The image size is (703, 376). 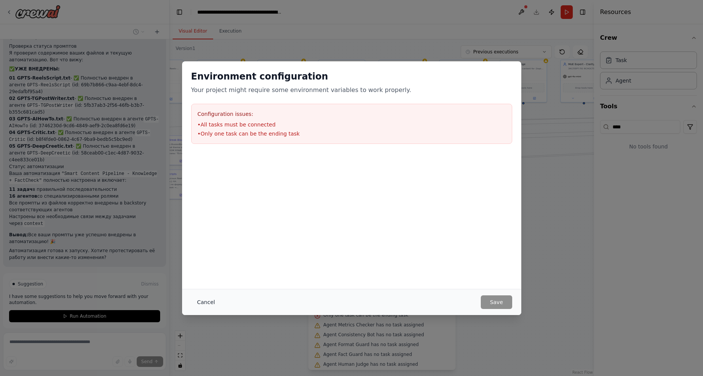 What do you see at coordinates (352, 134) in the screenshot?
I see `li: • Only one task can be the ending task` at bounding box center [352, 134].